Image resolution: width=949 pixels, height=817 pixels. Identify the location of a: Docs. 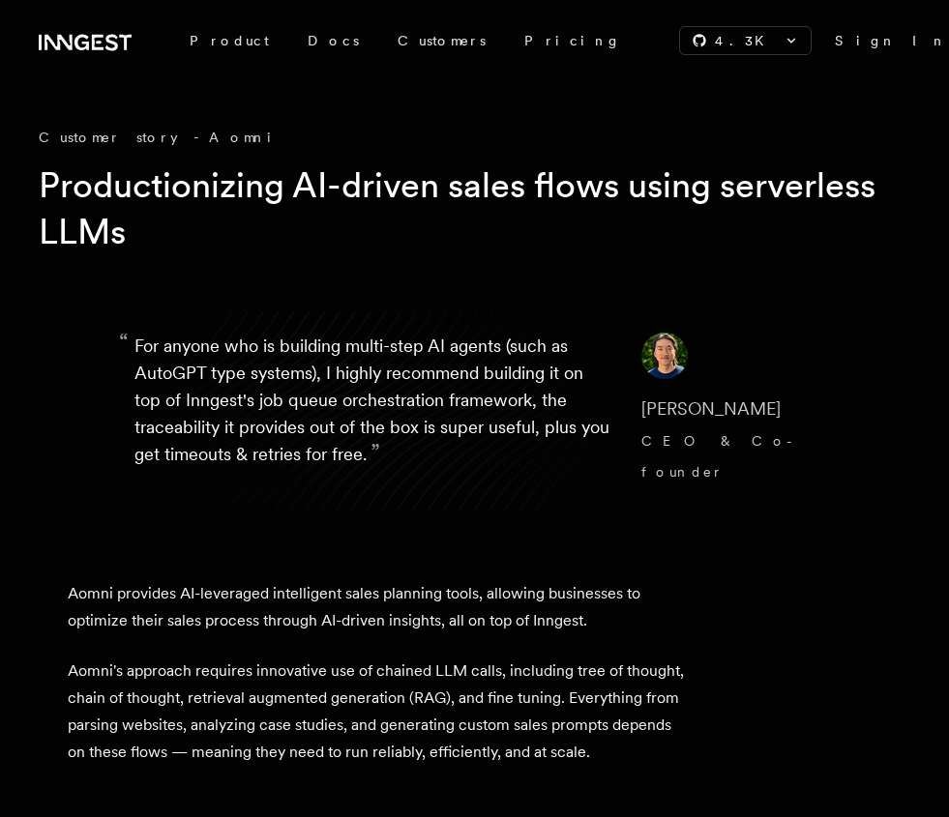
(333, 41).